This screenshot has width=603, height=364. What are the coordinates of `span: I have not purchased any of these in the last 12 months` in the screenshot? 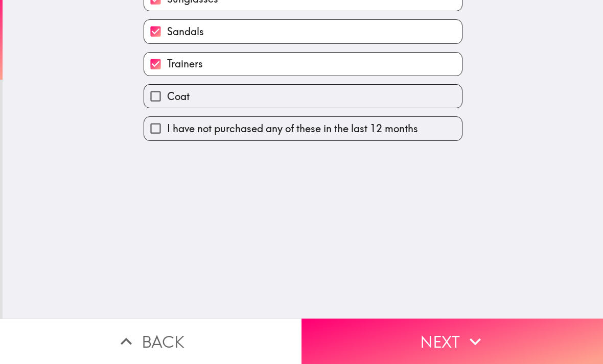 It's located at (292, 129).